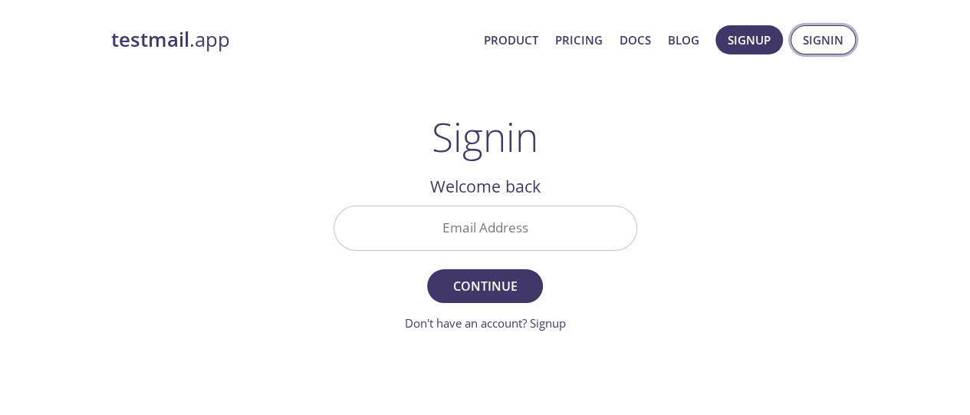 Image resolution: width=970 pixels, height=415 pixels. What do you see at coordinates (749, 40) in the screenshot?
I see `span: Signup` at bounding box center [749, 40].